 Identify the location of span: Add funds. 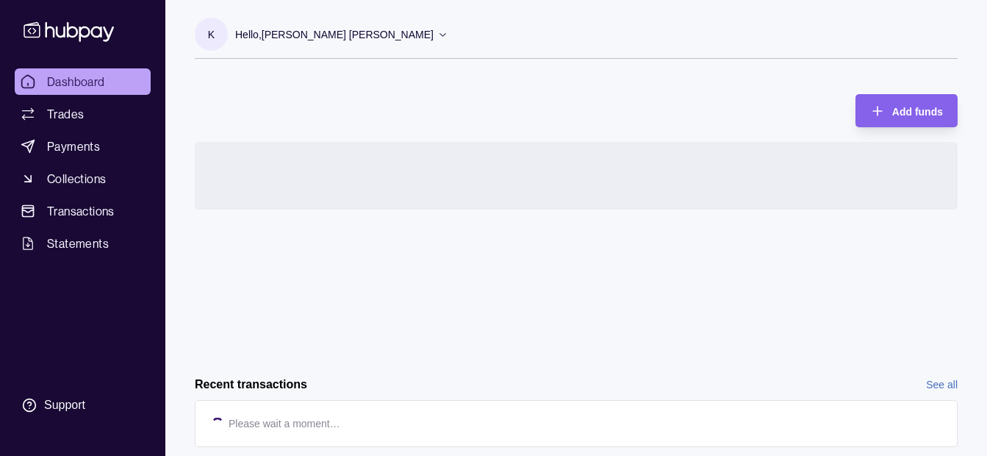
(918, 112).